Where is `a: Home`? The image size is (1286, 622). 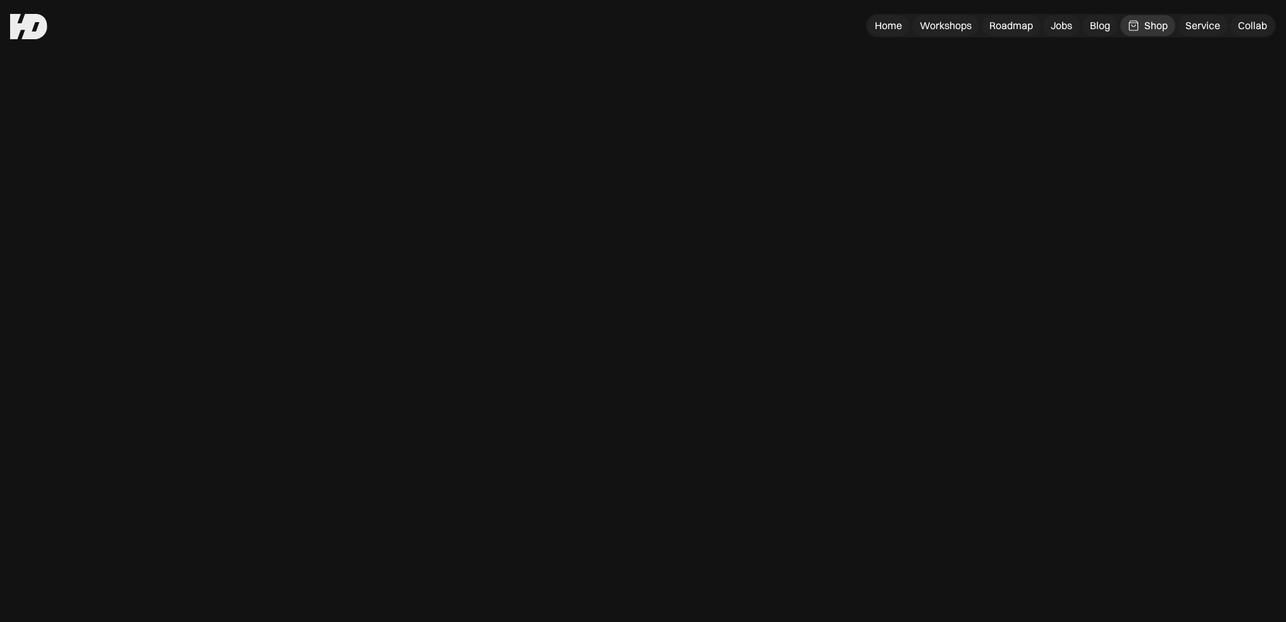 a: Home is located at coordinates (888, 25).